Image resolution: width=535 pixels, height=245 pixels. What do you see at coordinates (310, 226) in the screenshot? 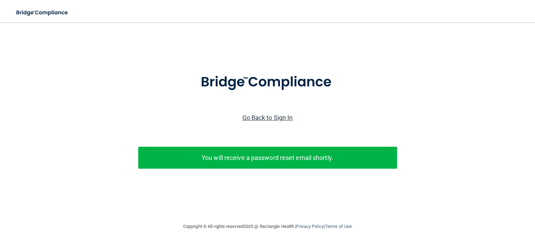
I see `a: Privacy Policy` at bounding box center [310, 226].